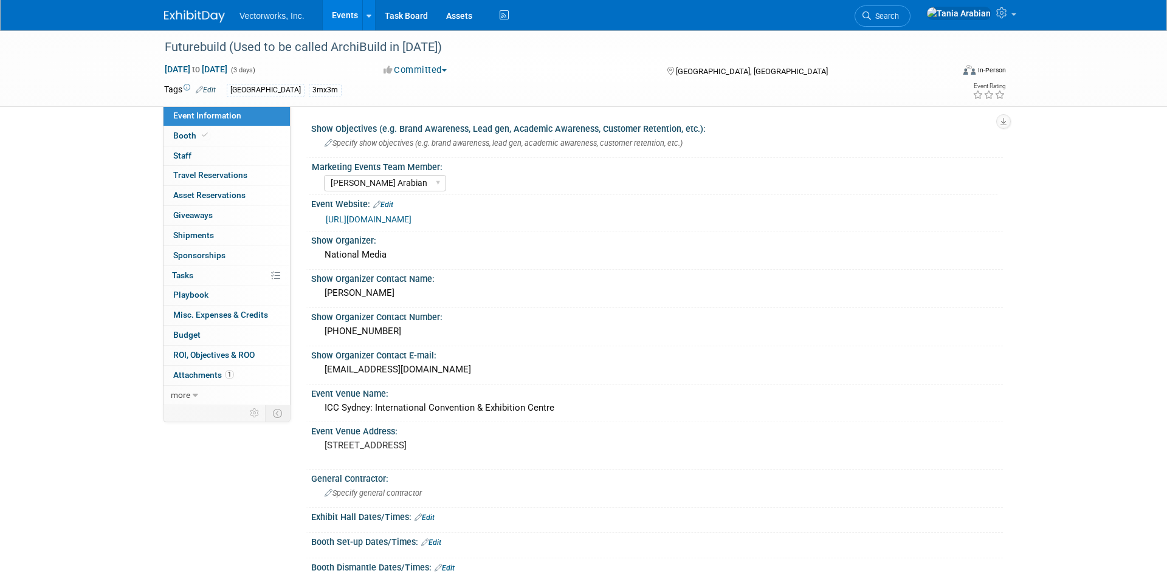 Image resolution: width=1167 pixels, height=582 pixels. I want to click on div: National Media, so click(657, 255).